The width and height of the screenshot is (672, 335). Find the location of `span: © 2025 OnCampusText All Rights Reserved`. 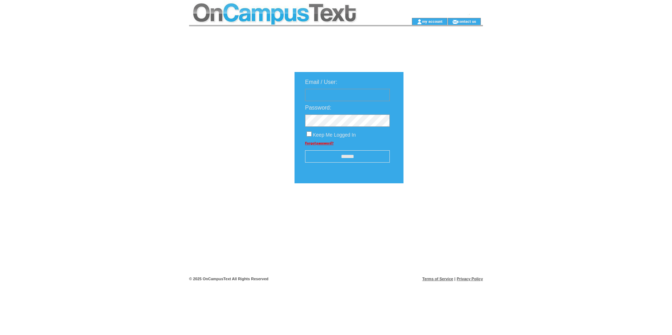

span: © 2025 OnCampusText All Rights Reserved is located at coordinates (229, 279).